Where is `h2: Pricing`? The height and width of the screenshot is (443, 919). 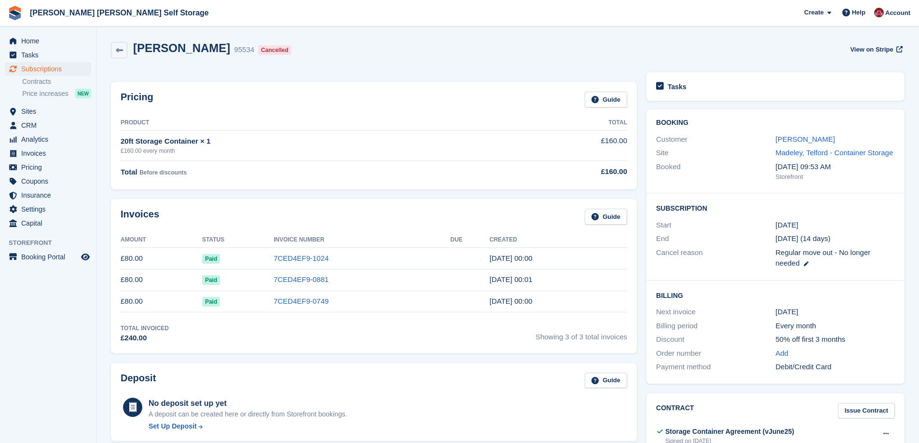 h2: Pricing is located at coordinates (137, 99).